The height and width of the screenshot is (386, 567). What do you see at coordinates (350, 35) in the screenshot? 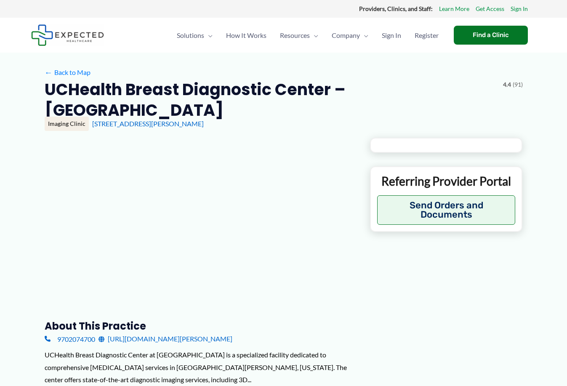
I see `a: CompanyMenu Toggle` at bounding box center [350, 35].